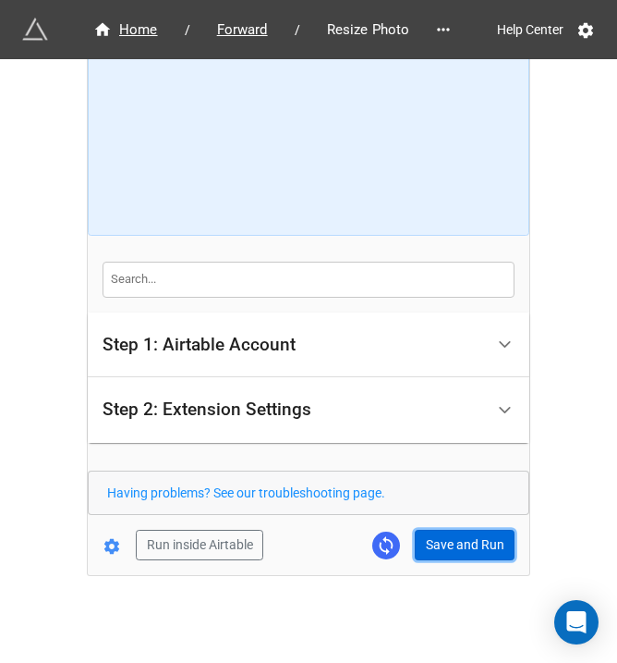 The width and height of the screenshot is (617, 663). Describe the element at coordinates (577, 622) in the screenshot. I see `div: Open Intercom Messenger` at that location.